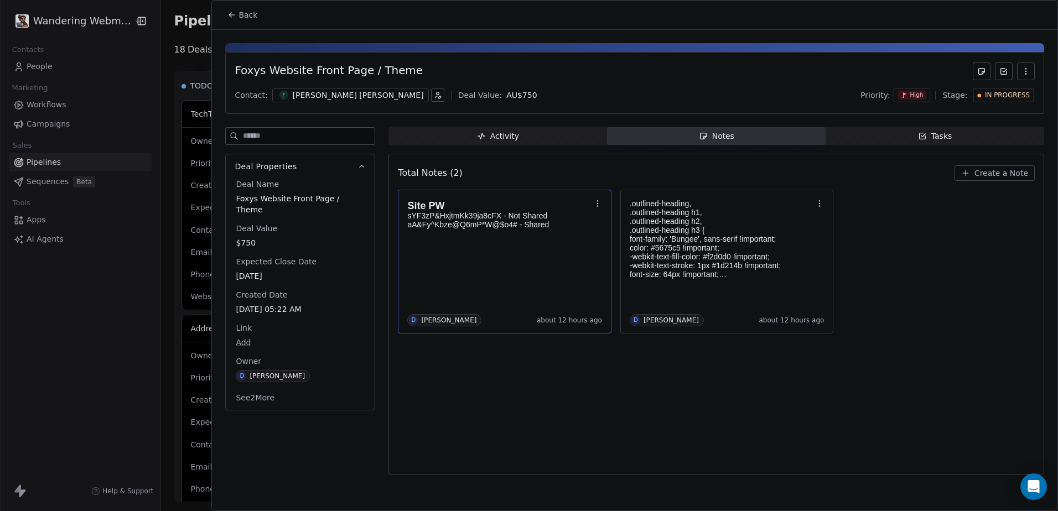  Describe the element at coordinates (499, 220) in the screenshot. I see `p: sYF3zP&HxjtmKk39ja8cFX - Not Shared aA&Fy^Kbze@Q6mP*W@$o4# - Shared` at that location.